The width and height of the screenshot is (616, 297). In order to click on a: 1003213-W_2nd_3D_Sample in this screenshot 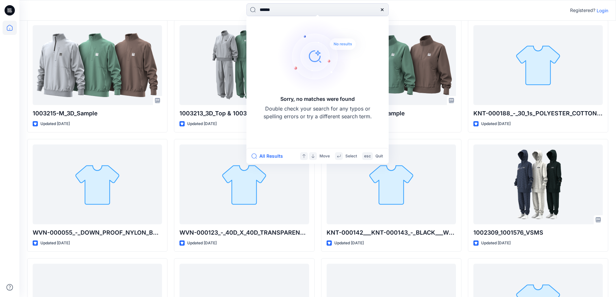, I will do `click(391, 65)`.